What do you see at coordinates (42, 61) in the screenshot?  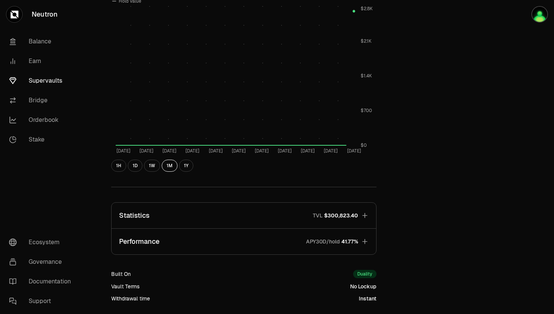 I see `a: Earn` at bounding box center [42, 61].